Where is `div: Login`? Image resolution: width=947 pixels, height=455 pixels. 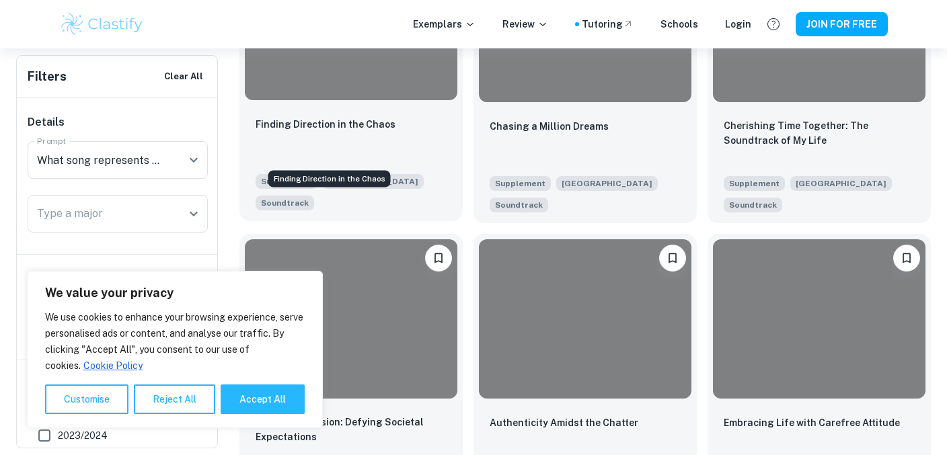
div: Login is located at coordinates (738, 24).